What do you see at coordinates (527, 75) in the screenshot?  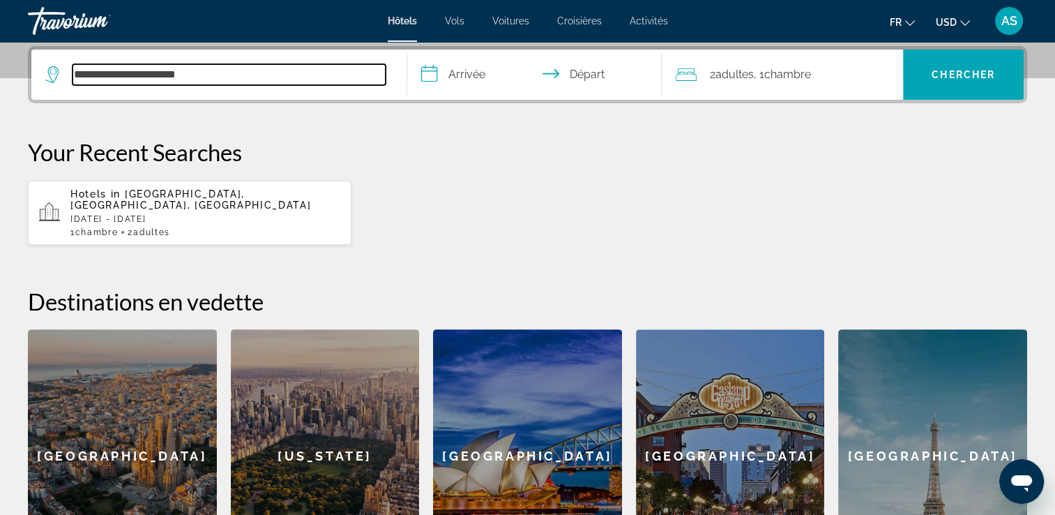 I see `div: Search widget` at bounding box center [527, 75].